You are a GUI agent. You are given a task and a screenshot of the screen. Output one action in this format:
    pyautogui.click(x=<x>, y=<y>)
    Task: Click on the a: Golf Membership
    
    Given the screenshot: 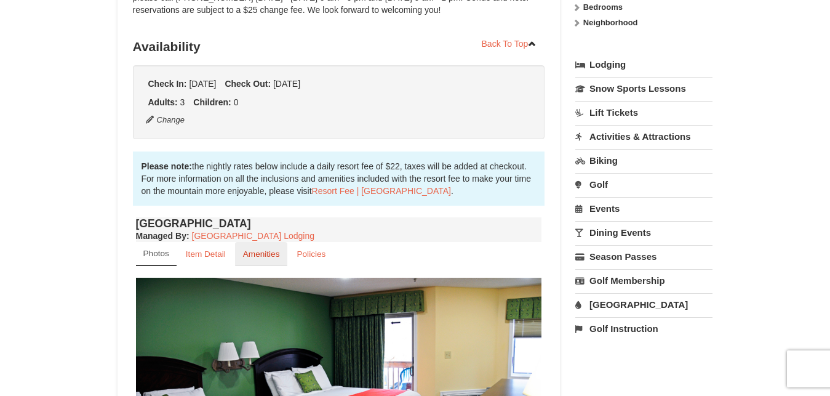 What is the action you would take?
    pyautogui.click(x=644, y=280)
    